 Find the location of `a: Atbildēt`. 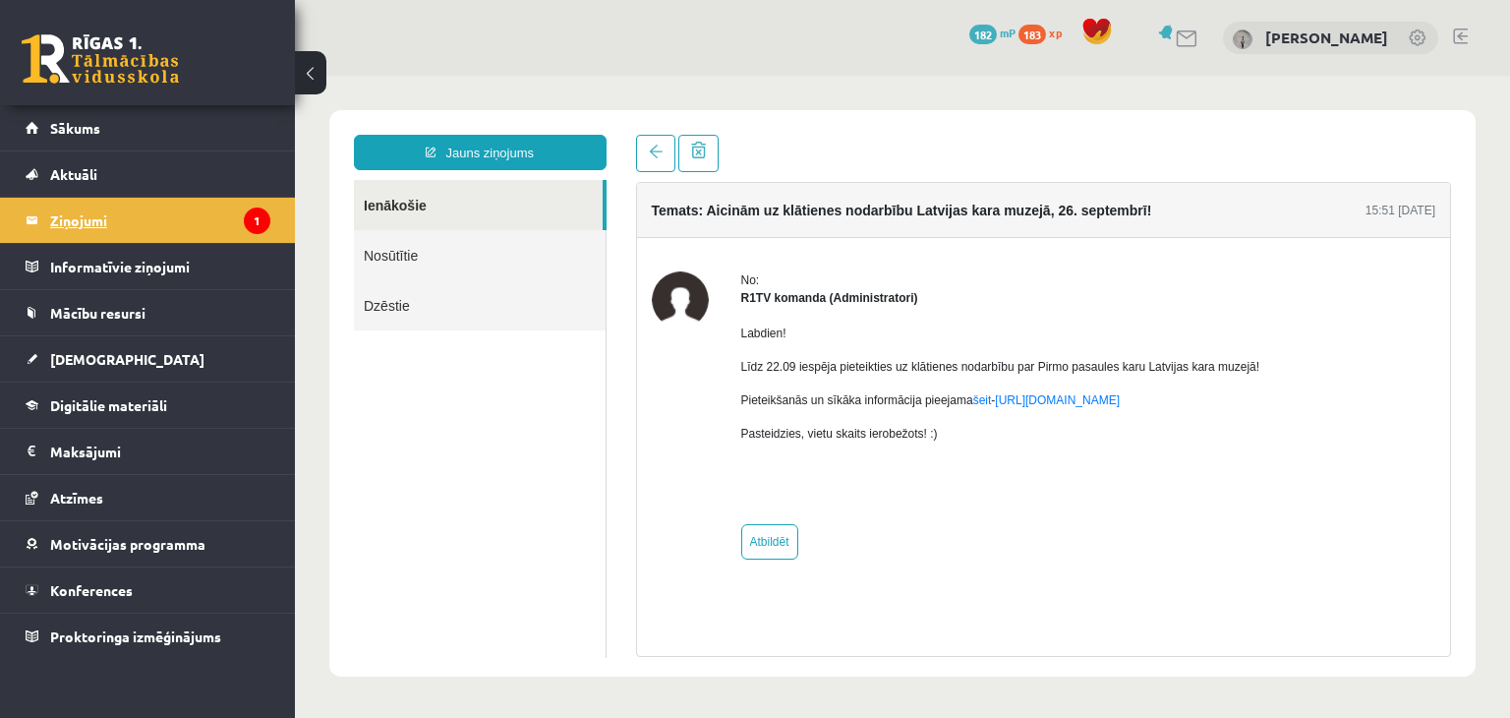

a: Atbildēt is located at coordinates (475, 466).